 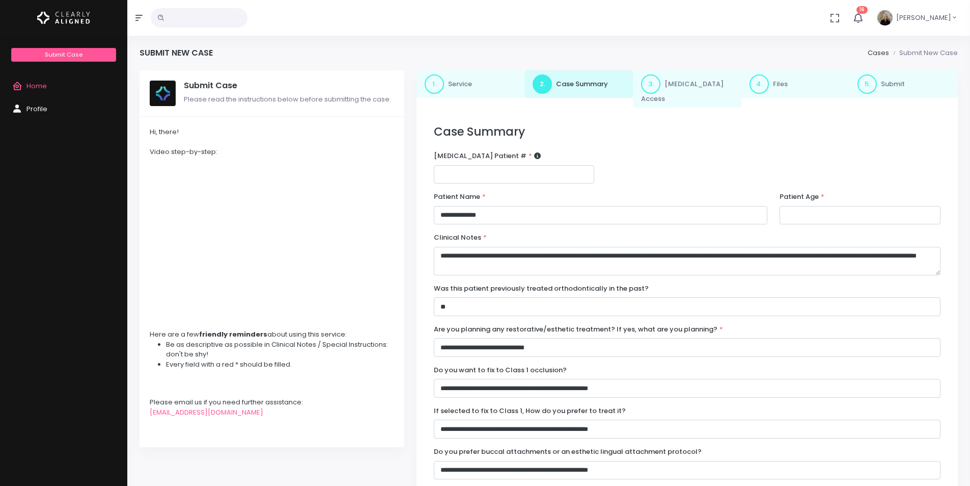 I want to click on label: Patient Name, so click(x=460, y=197).